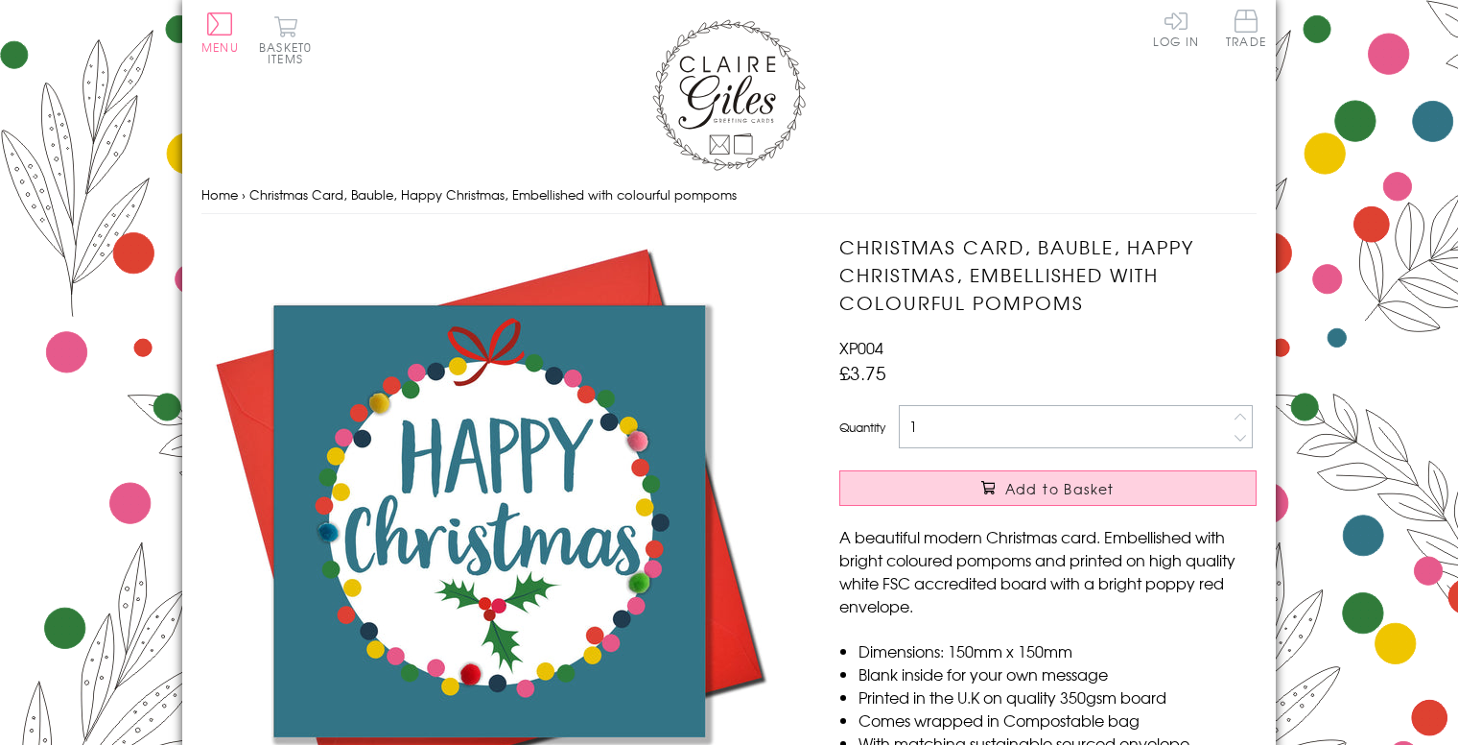 Image resolution: width=1458 pixels, height=745 pixels. I want to click on img: Claire Giles Greetings Cards, so click(729, 95).